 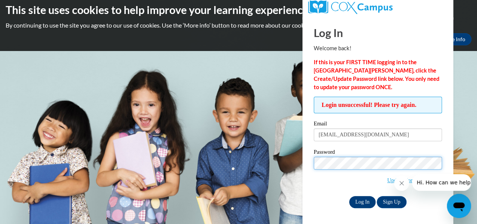 I want to click on p: By continuing to use the site you agree to our use of cookies. Use the ‘More info’ button to read..., so click(x=238, y=25).